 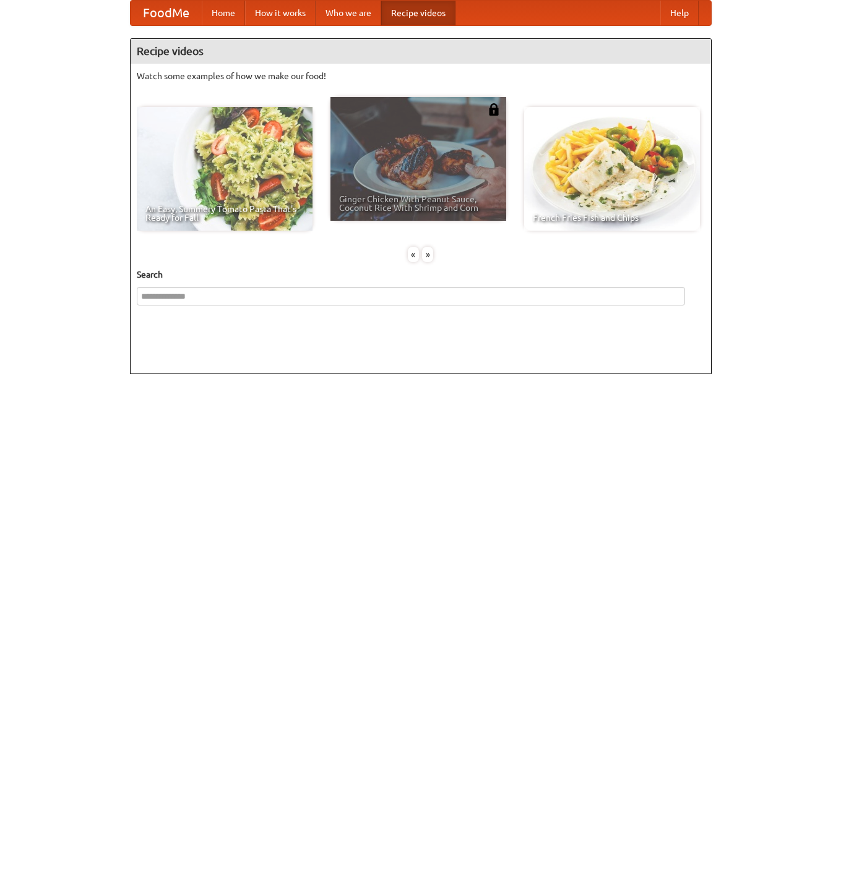 I want to click on p: Watch some examples of how we make our food!, so click(x=421, y=76).